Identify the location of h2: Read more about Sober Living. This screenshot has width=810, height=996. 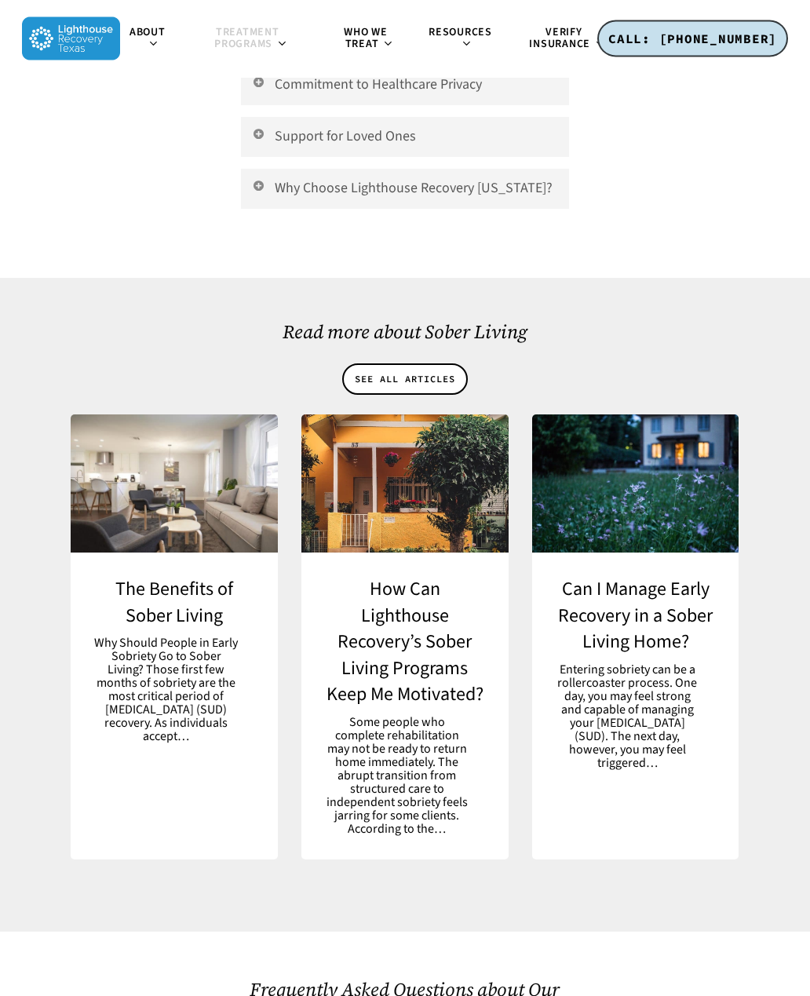
(405, 332).